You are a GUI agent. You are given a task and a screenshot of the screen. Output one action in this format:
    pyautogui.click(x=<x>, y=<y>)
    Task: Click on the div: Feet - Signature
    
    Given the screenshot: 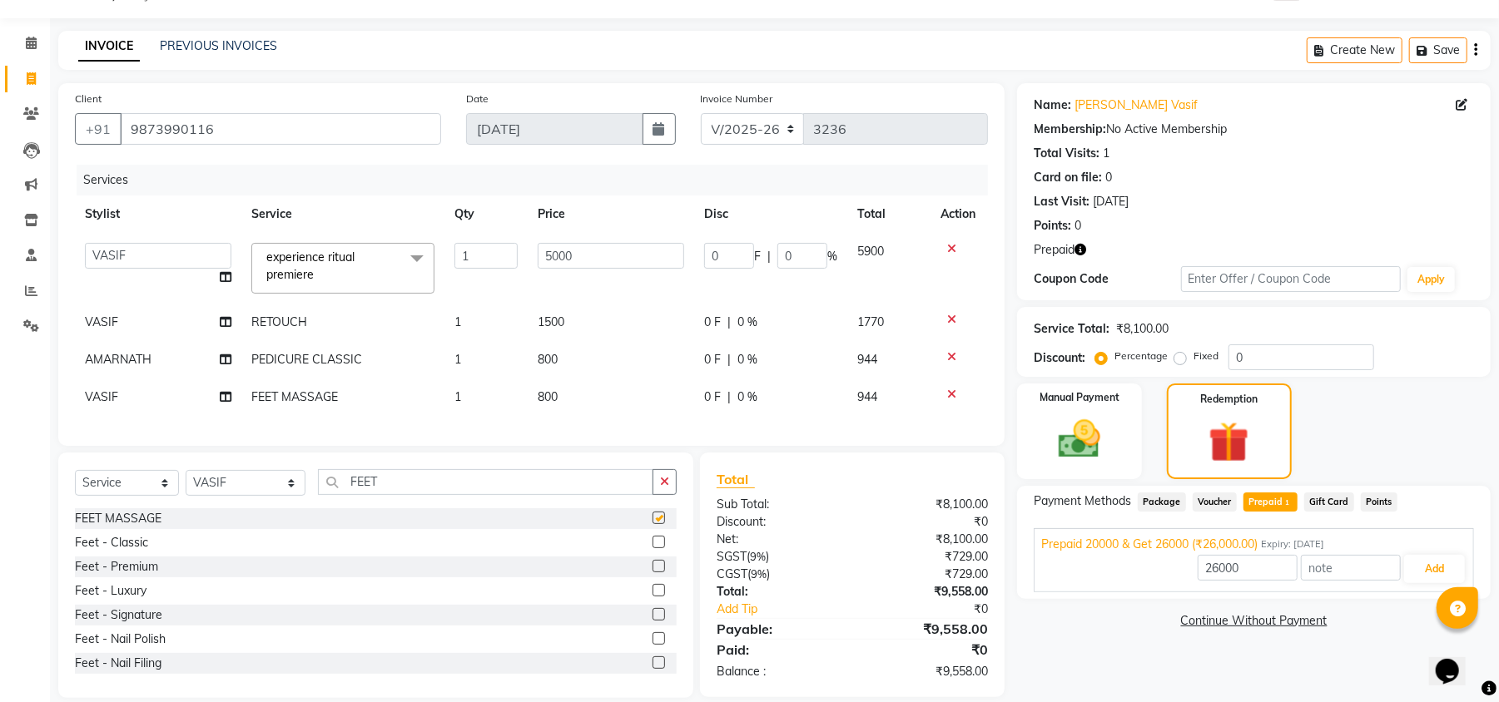 What is the action you would take?
    pyautogui.click(x=118, y=615)
    